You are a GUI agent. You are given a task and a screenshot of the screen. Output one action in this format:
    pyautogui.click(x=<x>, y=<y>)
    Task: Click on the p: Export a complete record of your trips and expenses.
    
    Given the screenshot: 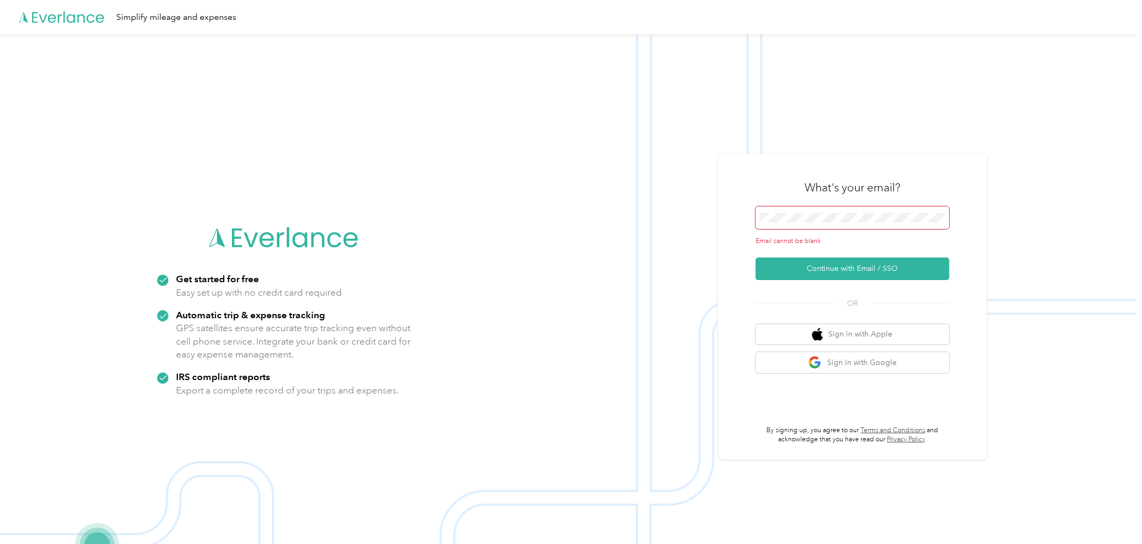 What is the action you would take?
    pyautogui.click(x=287, y=391)
    